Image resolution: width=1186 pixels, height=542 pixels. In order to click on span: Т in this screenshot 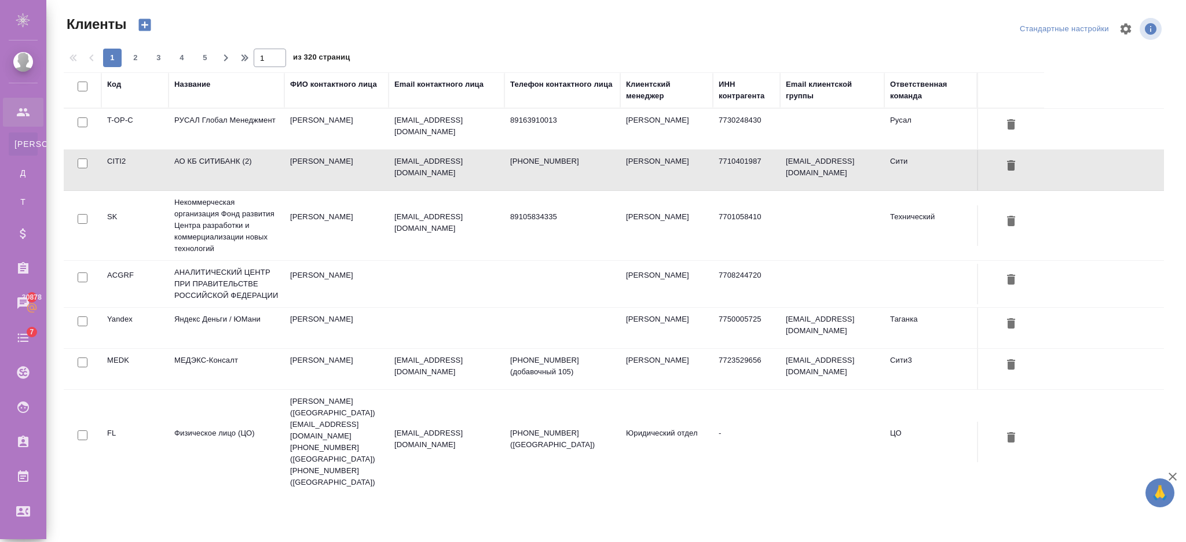, I will do `click(23, 202)`.